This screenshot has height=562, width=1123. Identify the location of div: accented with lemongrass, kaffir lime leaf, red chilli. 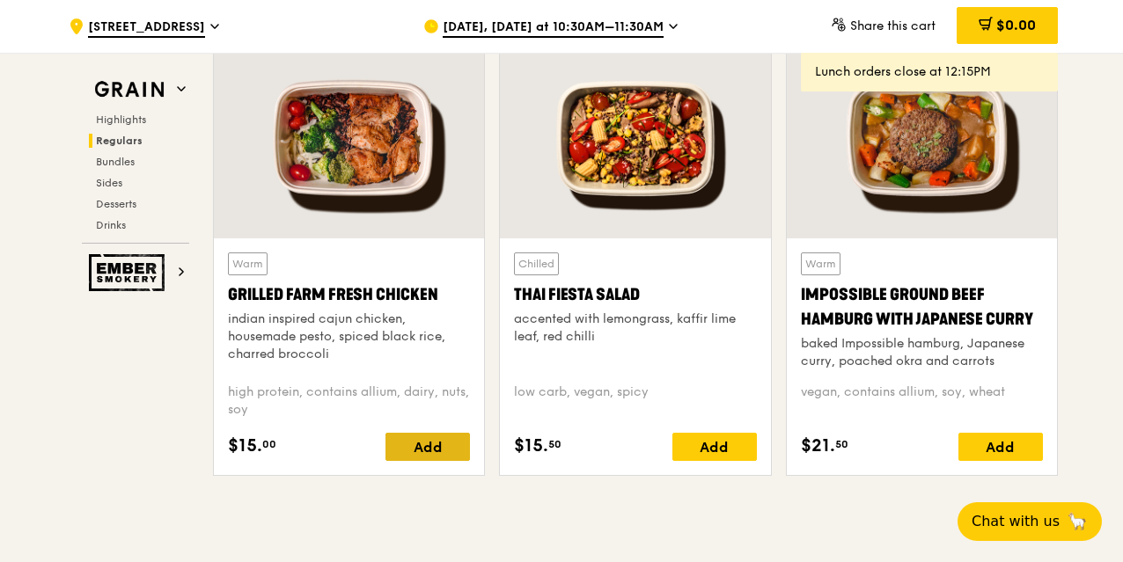
(635, 328).